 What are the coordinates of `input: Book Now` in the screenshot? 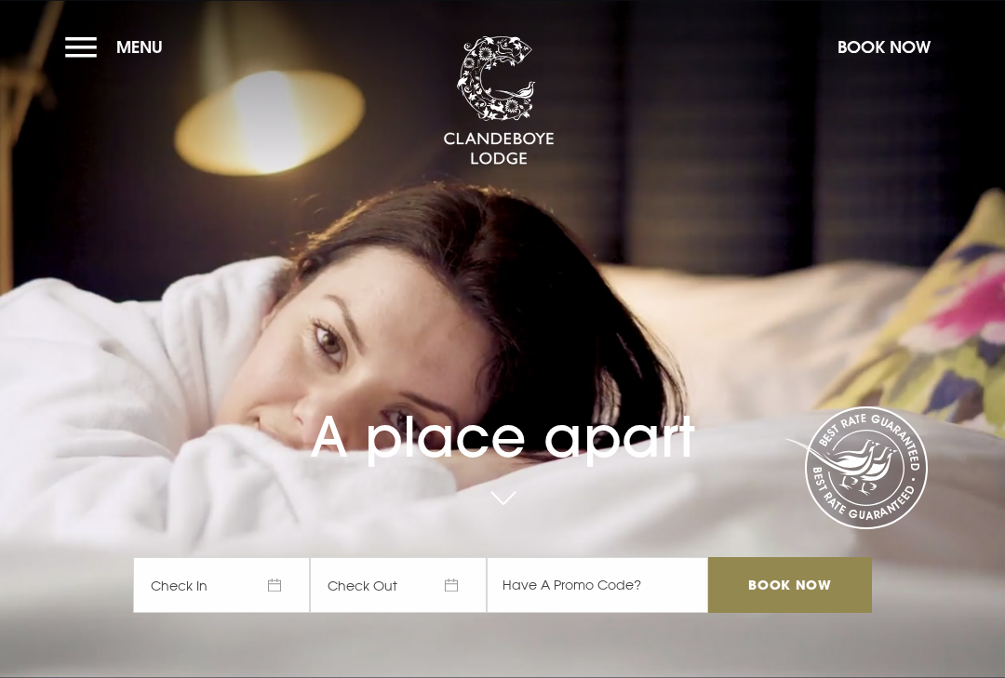 It's located at (790, 585).